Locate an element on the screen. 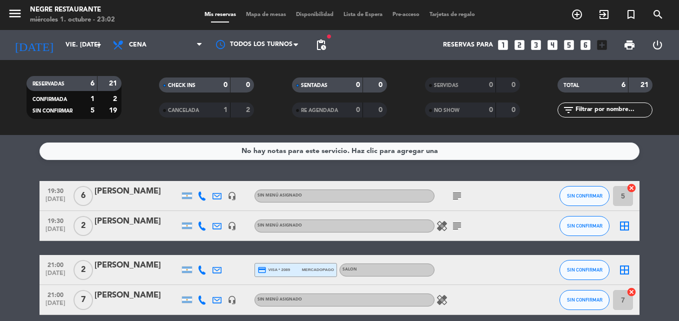 The width and height of the screenshot is (679, 321). span: fiber_manual_record is located at coordinates (329, 37).